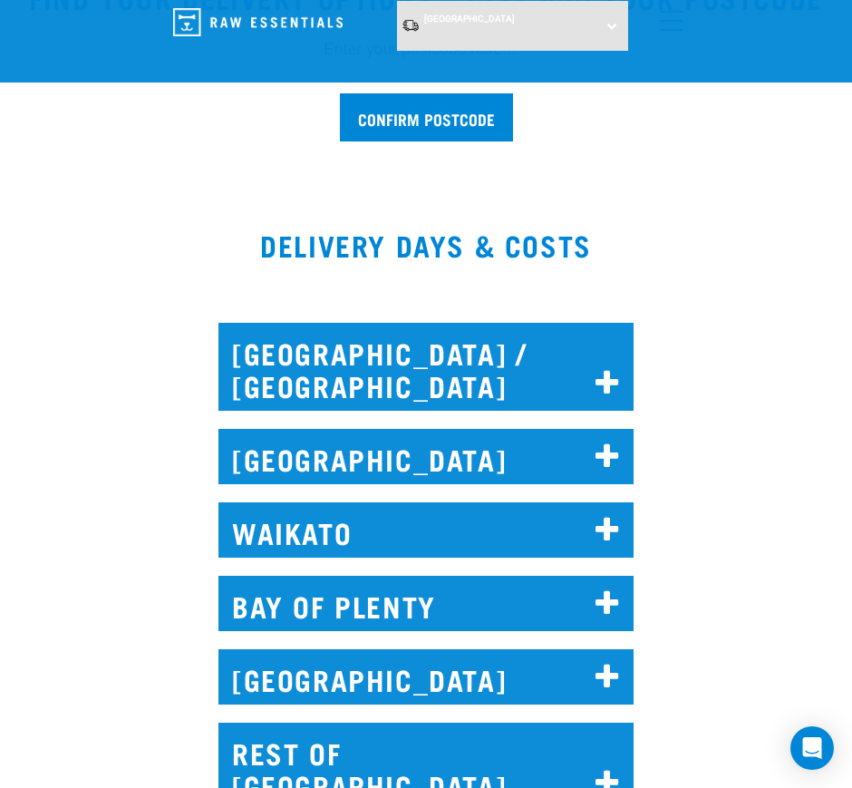 Image resolution: width=852 pixels, height=788 pixels. Describe the element at coordinates (426, 117) in the screenshot. I see `input: Confirm postcode` at that location.